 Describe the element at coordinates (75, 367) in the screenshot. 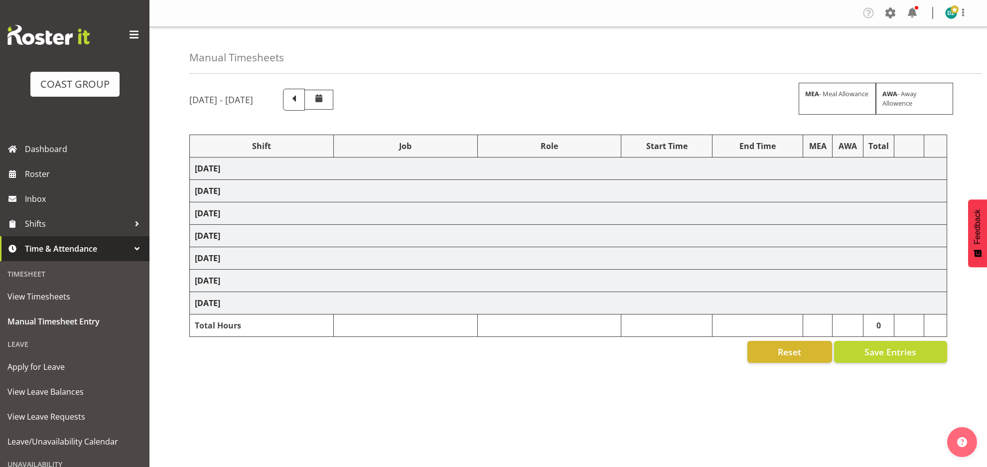

I see `a: Apply for Leave` at that location.